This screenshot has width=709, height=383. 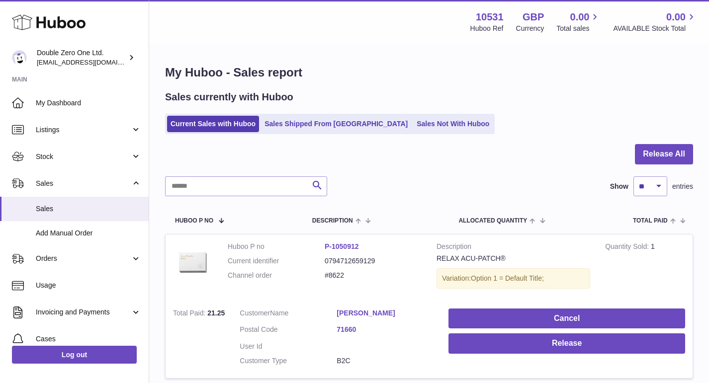 What do you see at coordinates (578, 22) in the screenshot?
I see `a: 0.00 Total sales` at bounding box center [578, 22].